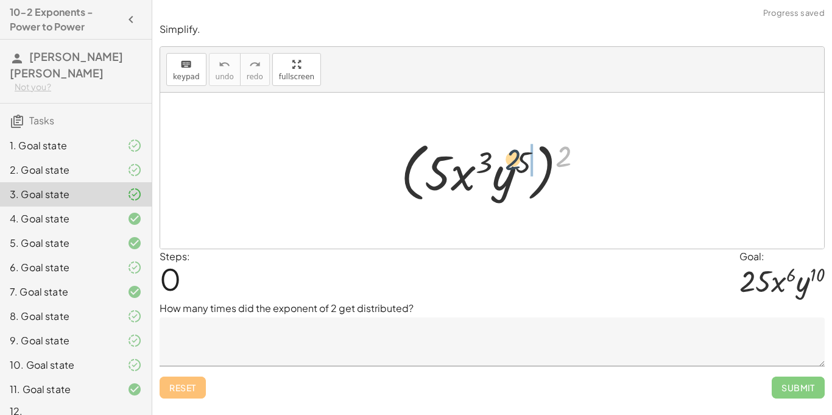  What do you see at coordinates (175, 256) in the screenshot?
I see `label: Steps:` at bounding box center [175, 256].